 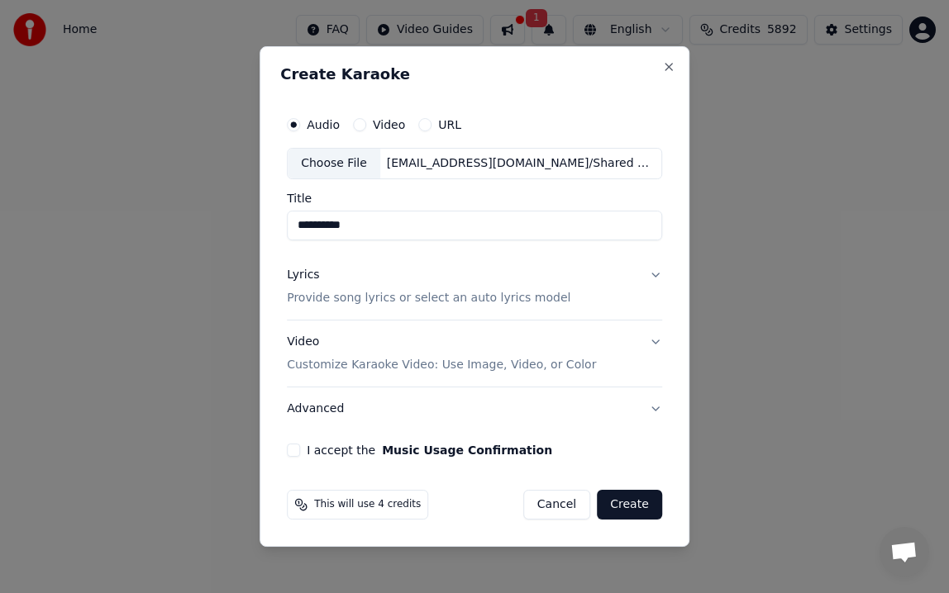 I want to click on div: Video, so click(x=441, y=354).